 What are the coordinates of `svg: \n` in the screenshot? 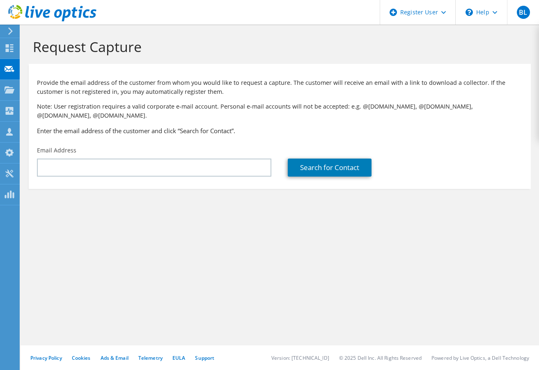 It's located at (469, 12).